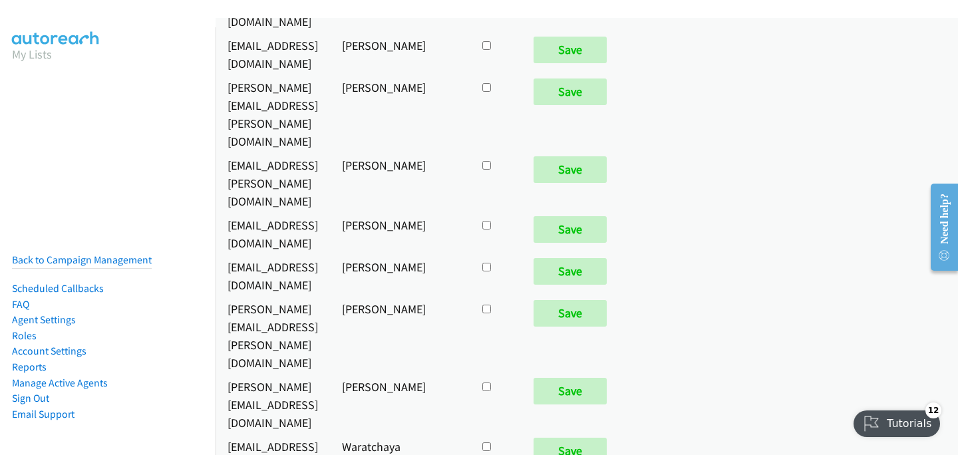  Describe the element at coordinates (21, 304) in the screenshot. I see `a: FAQ` at that location.